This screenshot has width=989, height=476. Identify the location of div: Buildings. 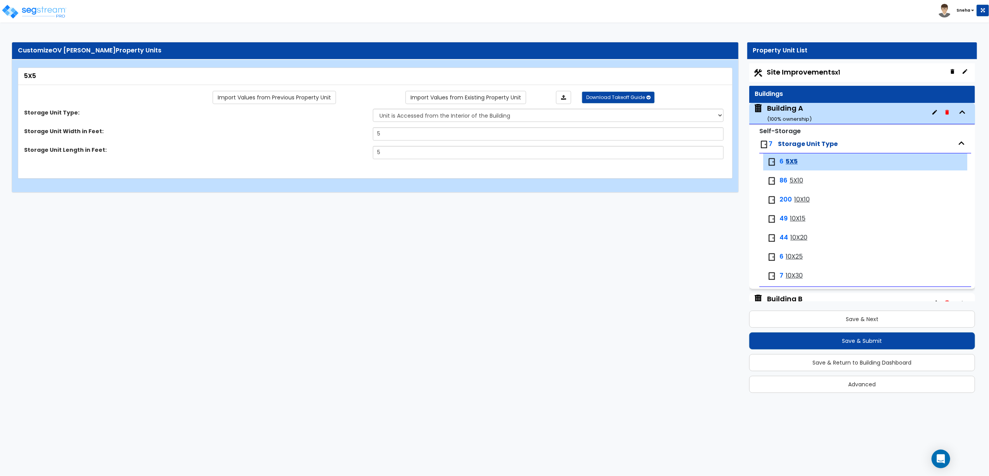
(863, 94).